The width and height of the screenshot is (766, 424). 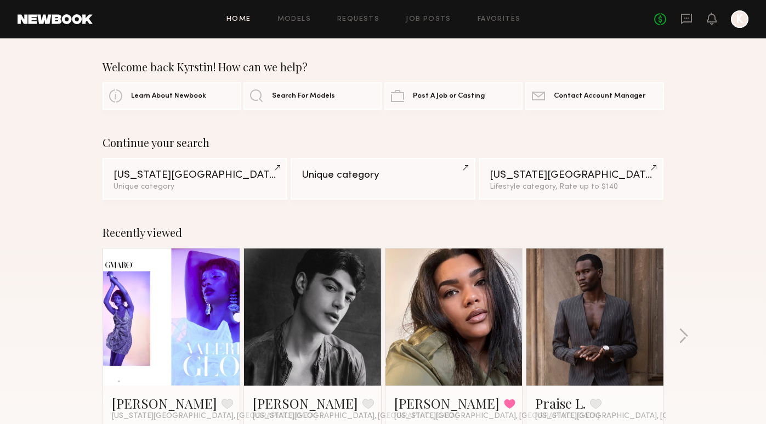 I want to click on span: Learn About Newbook, so click(x=168, y=96).